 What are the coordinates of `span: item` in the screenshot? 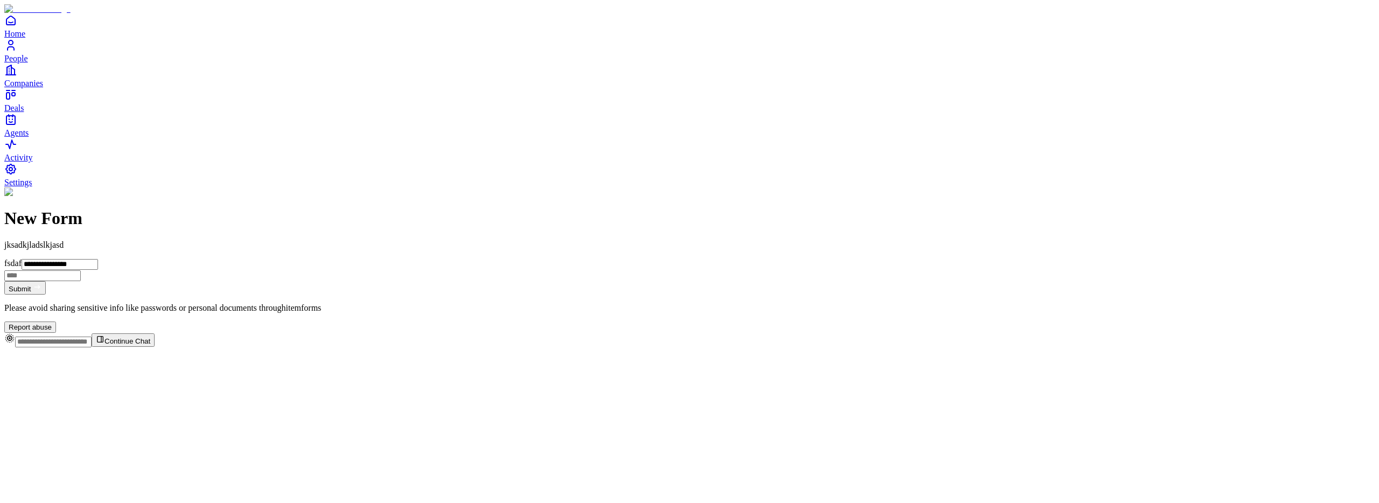 It's located at (294, 308).